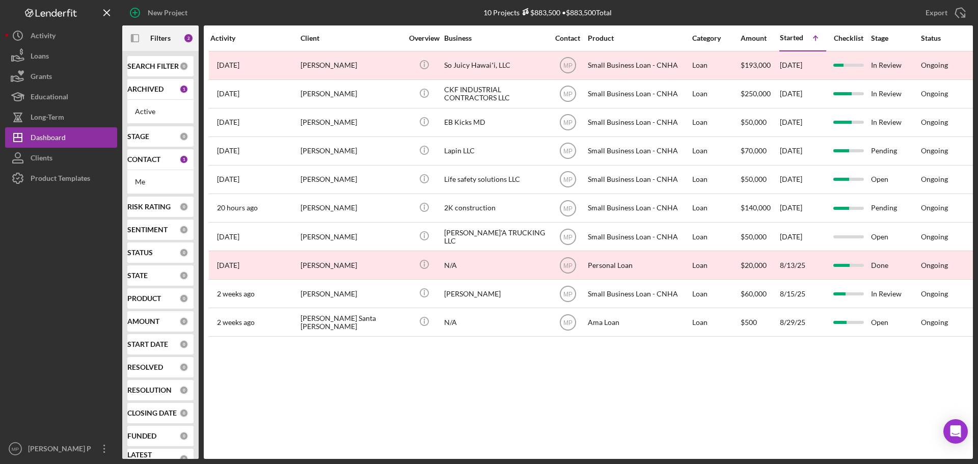 The height and width of the screenshot is (464, 978). What do you see at coordinates (61, 36) in the screenshot?
I see `a: Activity` at bounding box center [61, 36].